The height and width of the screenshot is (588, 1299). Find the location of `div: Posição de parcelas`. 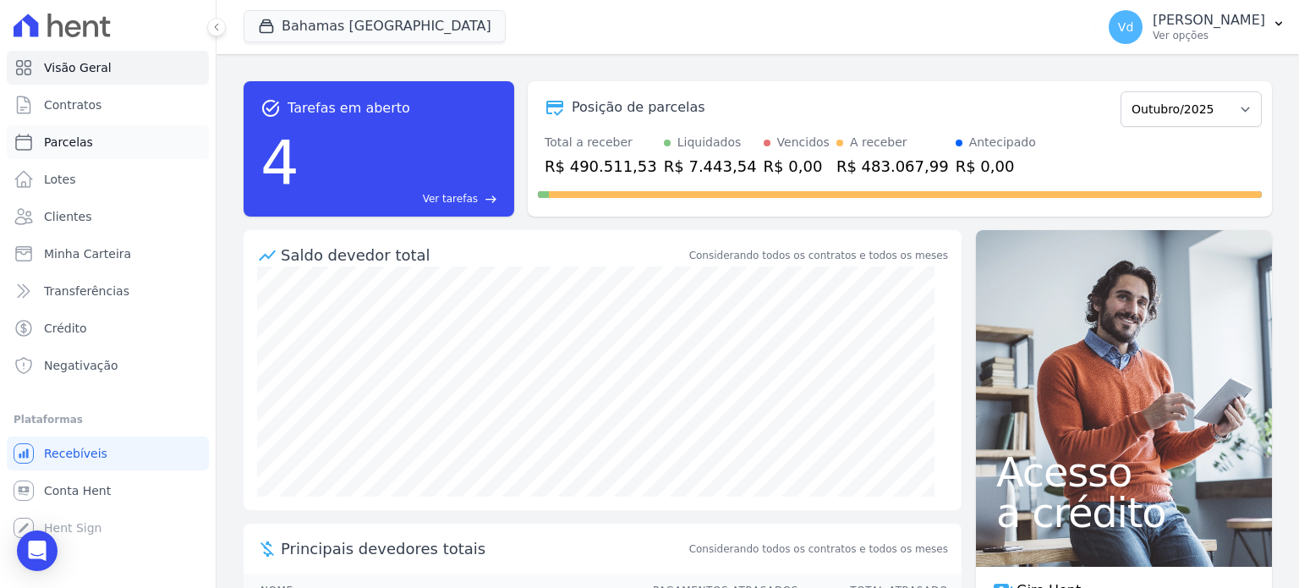

div: Posição de parcelas is located at coordinates (639, 107).